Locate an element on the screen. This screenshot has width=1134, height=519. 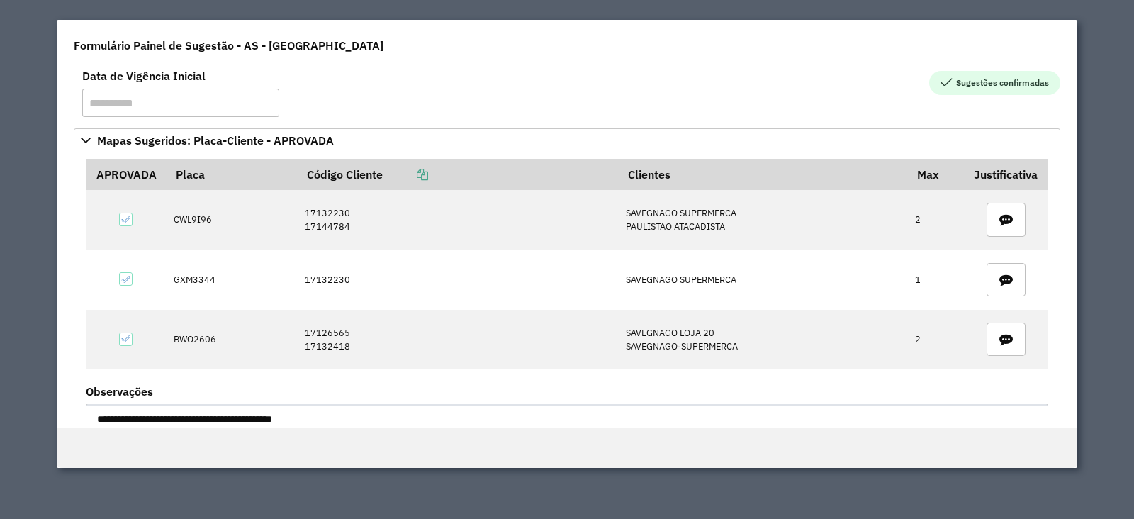
td: 1 is located at coordinates (936, 279).